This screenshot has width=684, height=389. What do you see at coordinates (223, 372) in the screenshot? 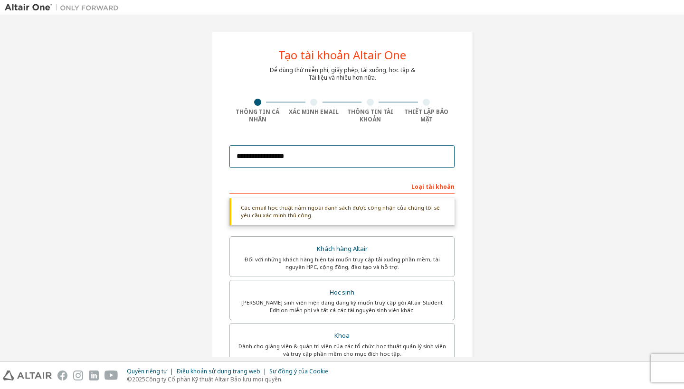
I see `div: Điều khoản sử dụng trang web` at bounding box center [223, 372].